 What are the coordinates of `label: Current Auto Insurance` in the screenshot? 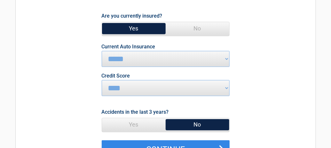 It's located at (128, 47).